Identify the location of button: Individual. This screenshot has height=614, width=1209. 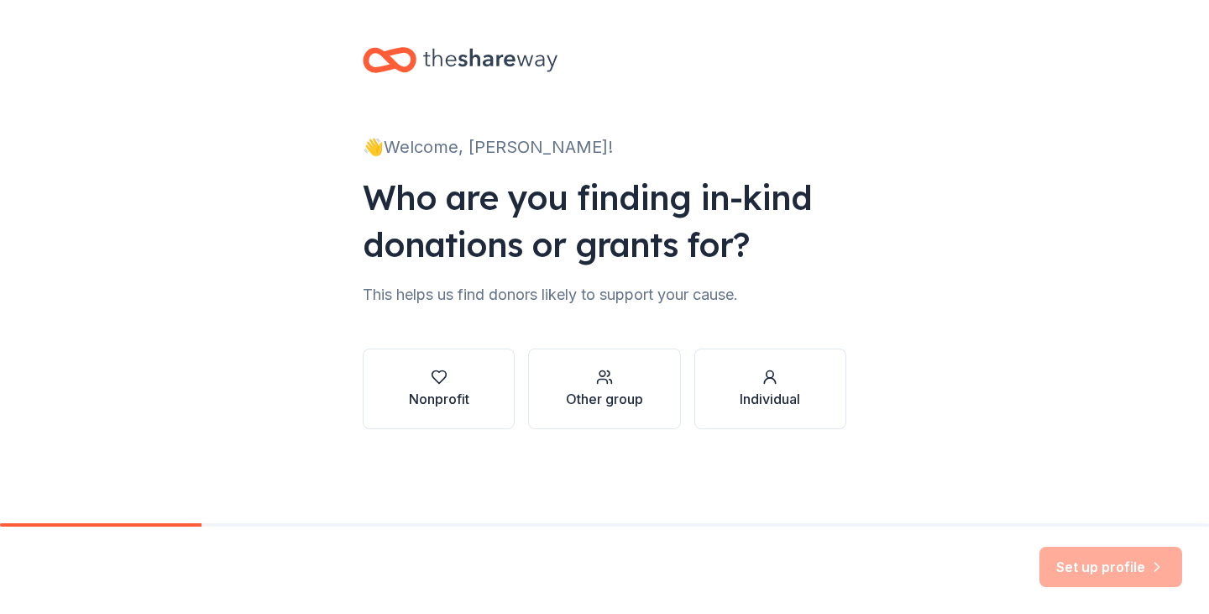
(770, 389).